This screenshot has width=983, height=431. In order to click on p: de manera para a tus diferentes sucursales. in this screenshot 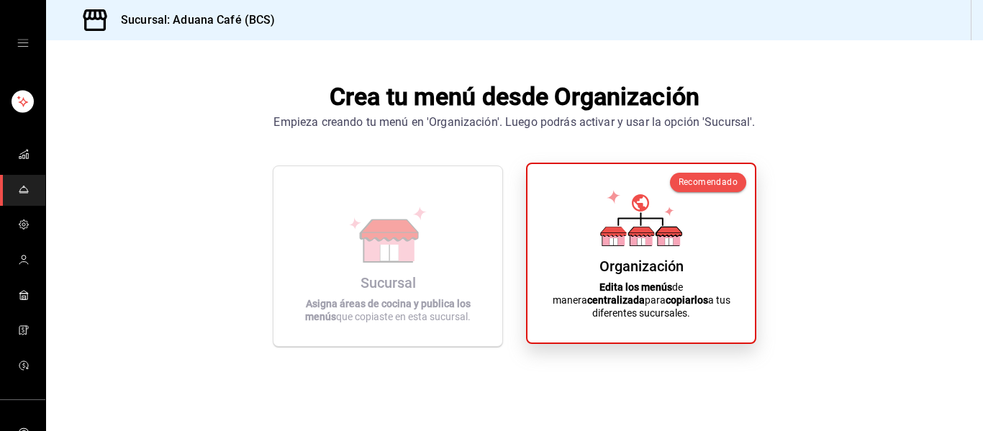, I will do `click(641, 300)`.